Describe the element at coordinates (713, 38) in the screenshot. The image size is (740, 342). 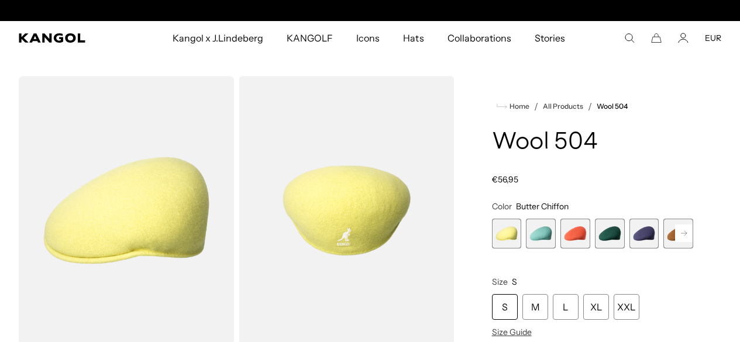
I see `button: EUR` at that location.